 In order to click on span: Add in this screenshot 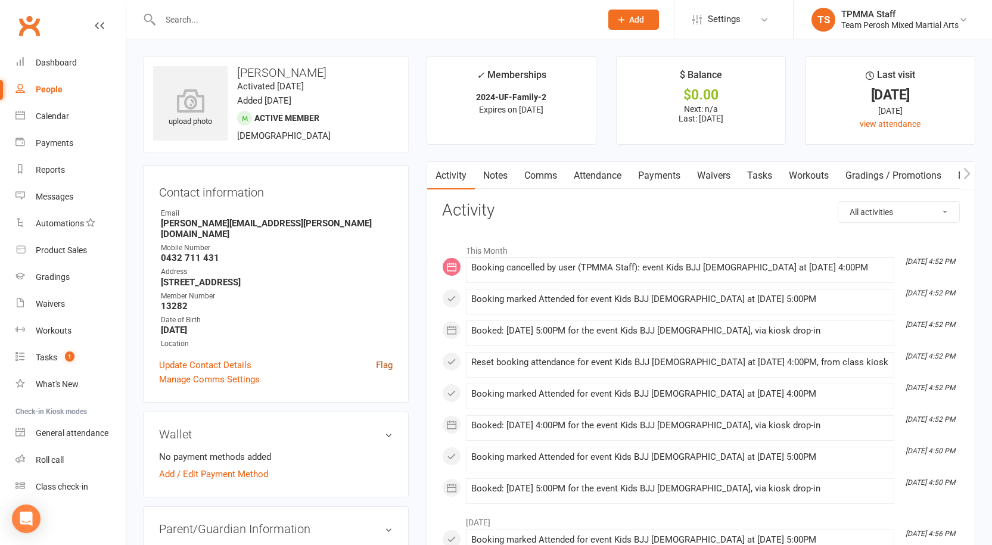, I will do `click(636, 20)`.